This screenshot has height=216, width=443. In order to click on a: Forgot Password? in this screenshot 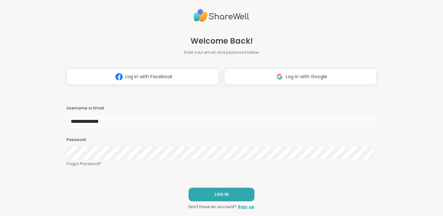, I will do `click(222, 164)`.